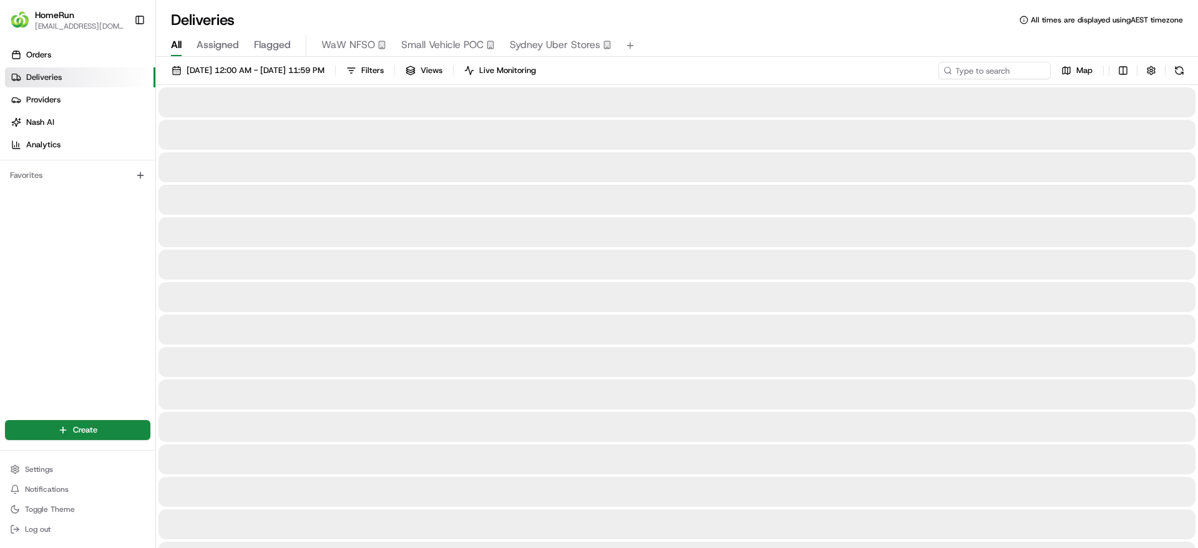 The height and width of the screenshot is (548, 1198). I want to click on button: Map, so click(1077, 71).